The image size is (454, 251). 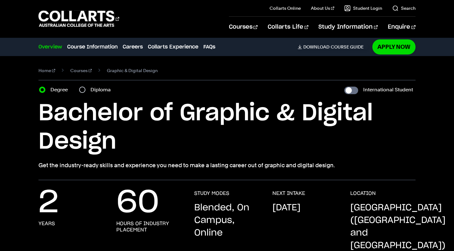 I want to click on label: Diploma, so click(x=102, y=90).